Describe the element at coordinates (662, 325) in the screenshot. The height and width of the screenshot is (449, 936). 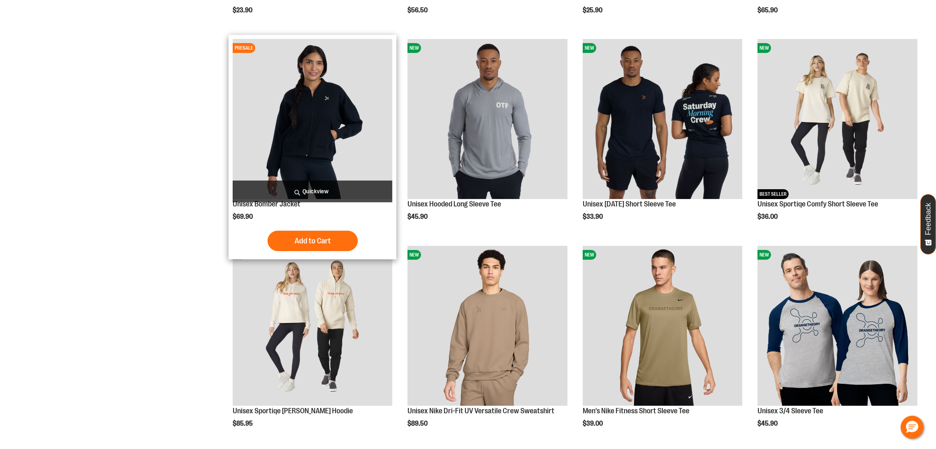
I see `img: Men's Nike Fitness Short Sleeve Tee` at that location.